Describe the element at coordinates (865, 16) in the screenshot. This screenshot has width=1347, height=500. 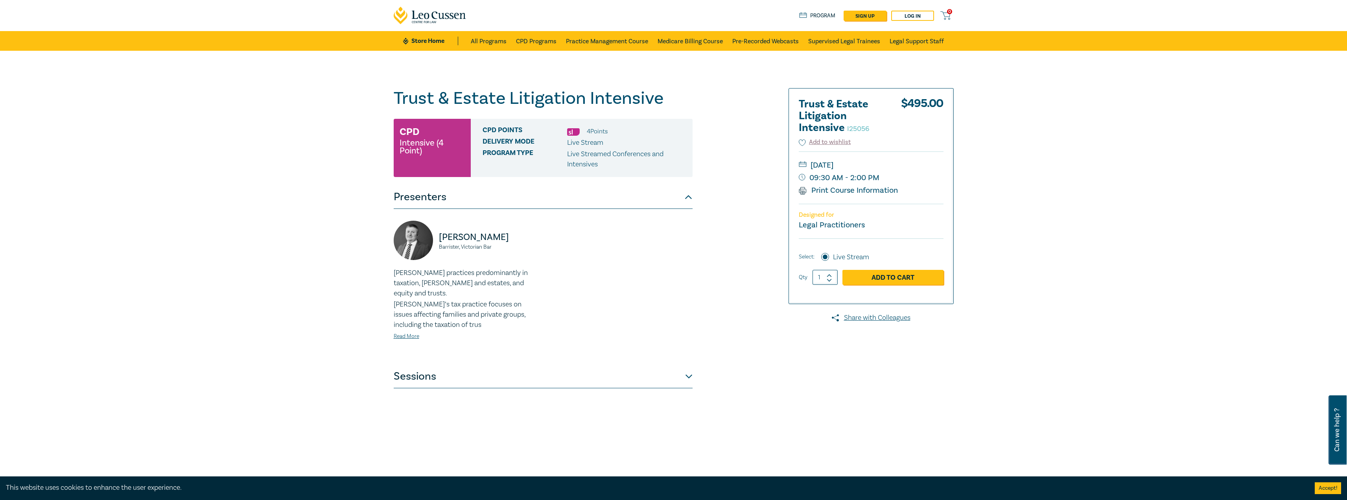
I see `a: sign up` at that location.